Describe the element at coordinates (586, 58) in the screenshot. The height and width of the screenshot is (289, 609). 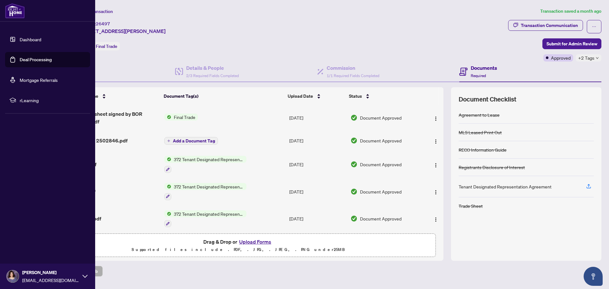
I see `span: +2 Tags` at that location.